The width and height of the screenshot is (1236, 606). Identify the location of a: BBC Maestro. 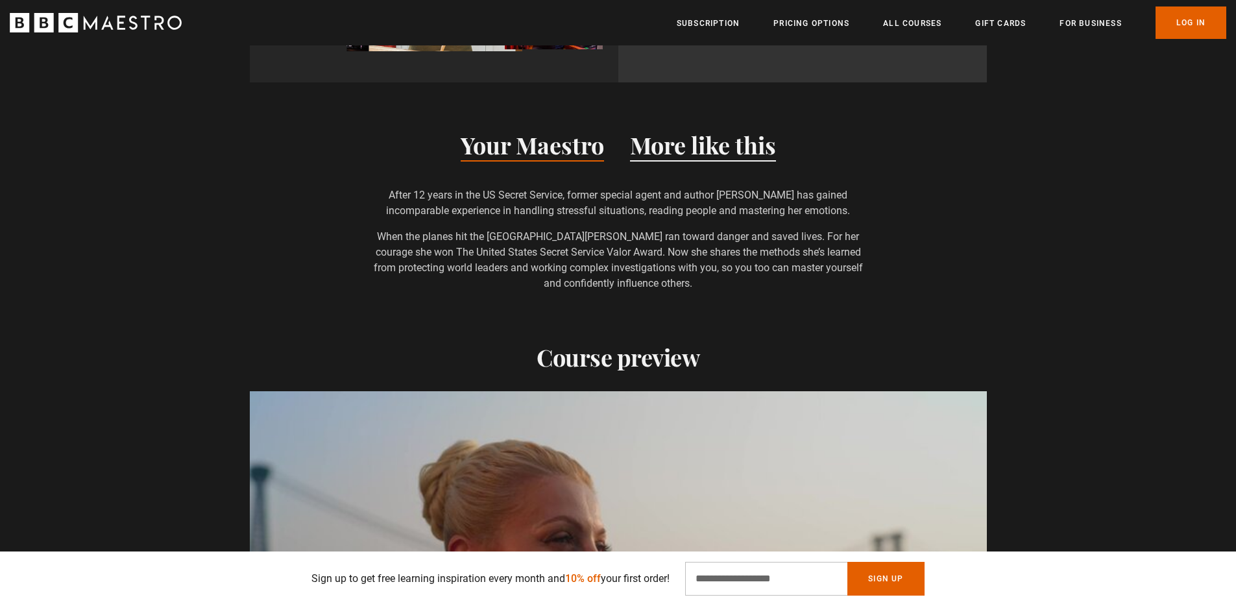
(95, 23).